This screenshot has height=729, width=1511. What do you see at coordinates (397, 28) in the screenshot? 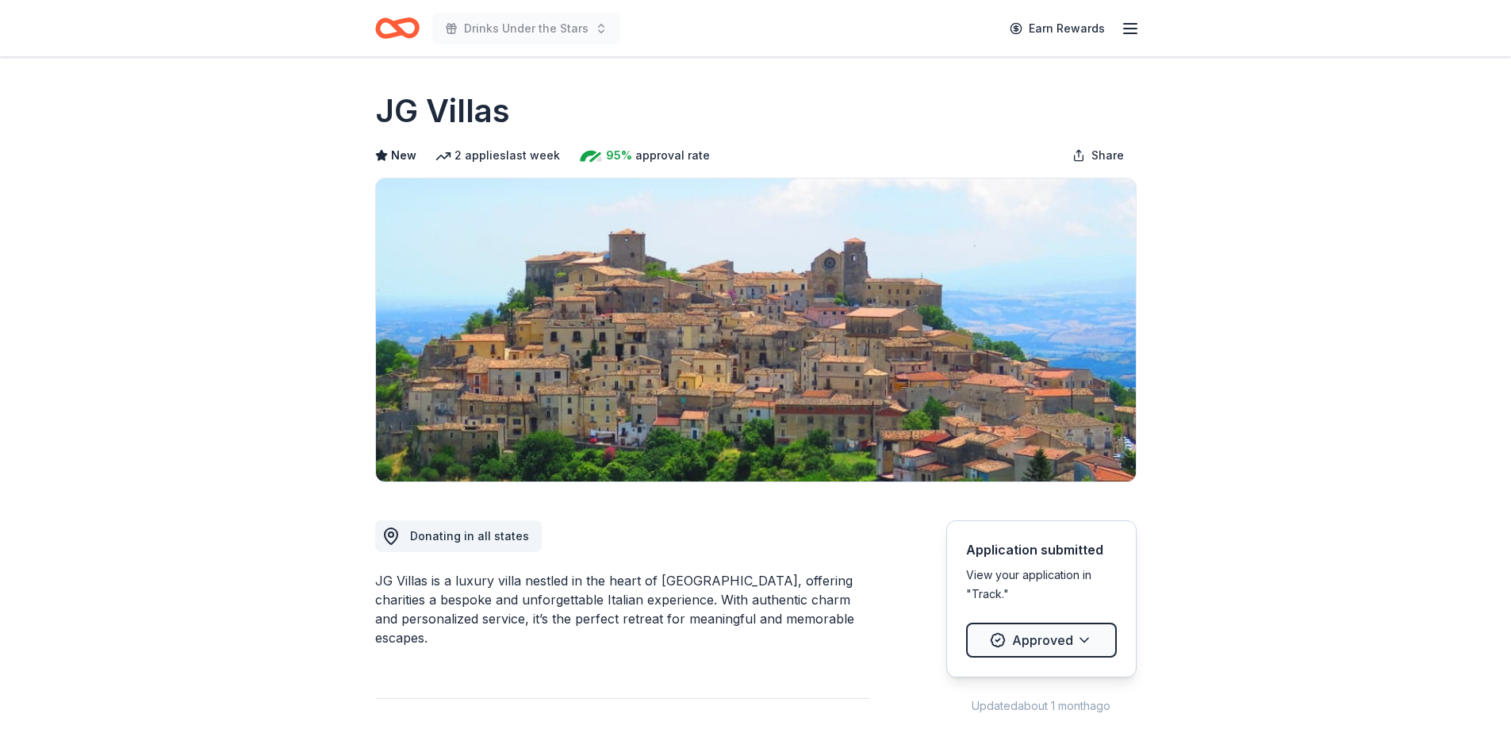
I see `a: Home` at bounding box center [397, 28].